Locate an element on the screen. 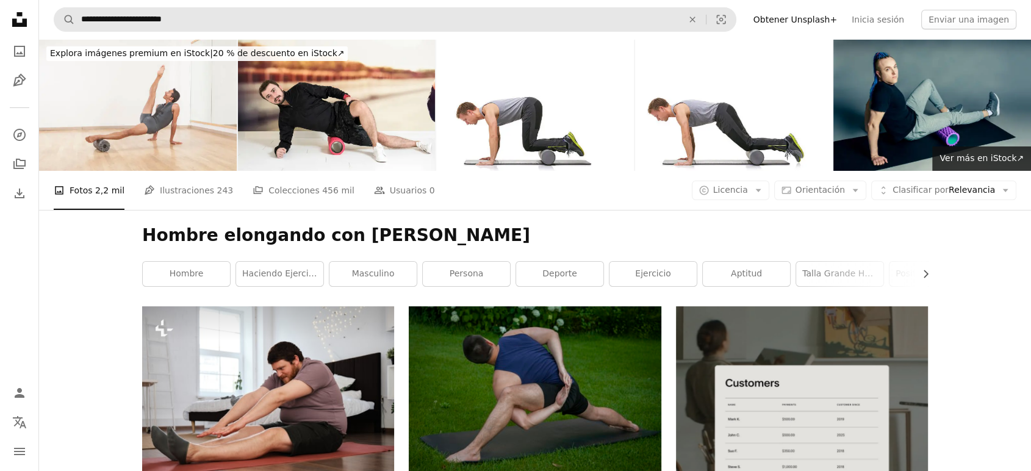  span: Relevancia is located at coordinates (944, 190).